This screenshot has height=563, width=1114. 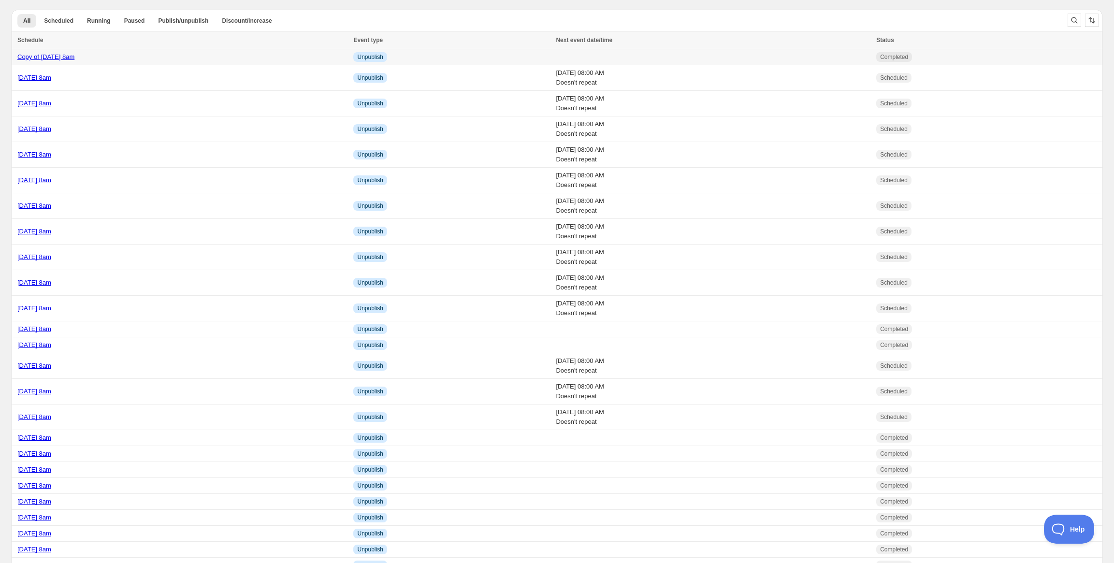 What do you see at coordinates (27, 21) in the screenshot?
I see `span: All` at bounding box center [27, 21].